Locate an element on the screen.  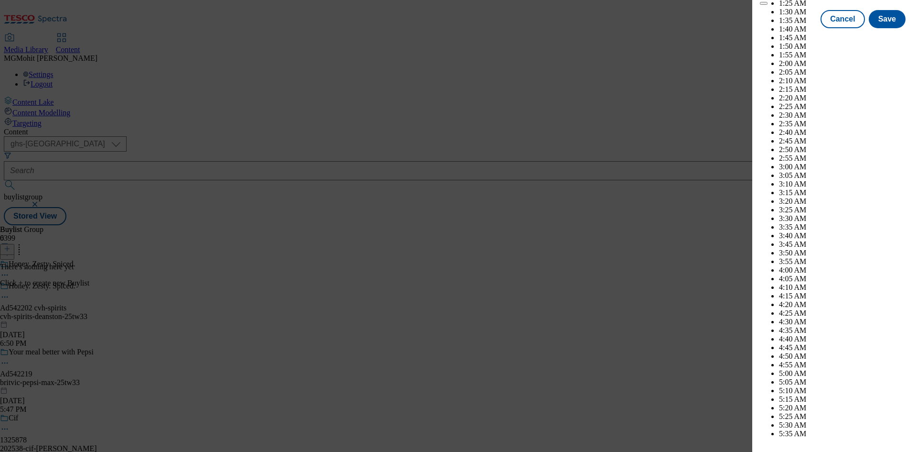
li: 5:10 AM is located at coordinates (844, 390).